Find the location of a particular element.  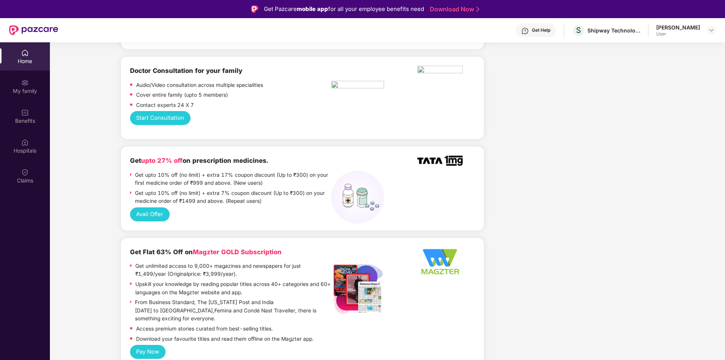

img: New Pazcare Logo is located at coordinates (34, 30).